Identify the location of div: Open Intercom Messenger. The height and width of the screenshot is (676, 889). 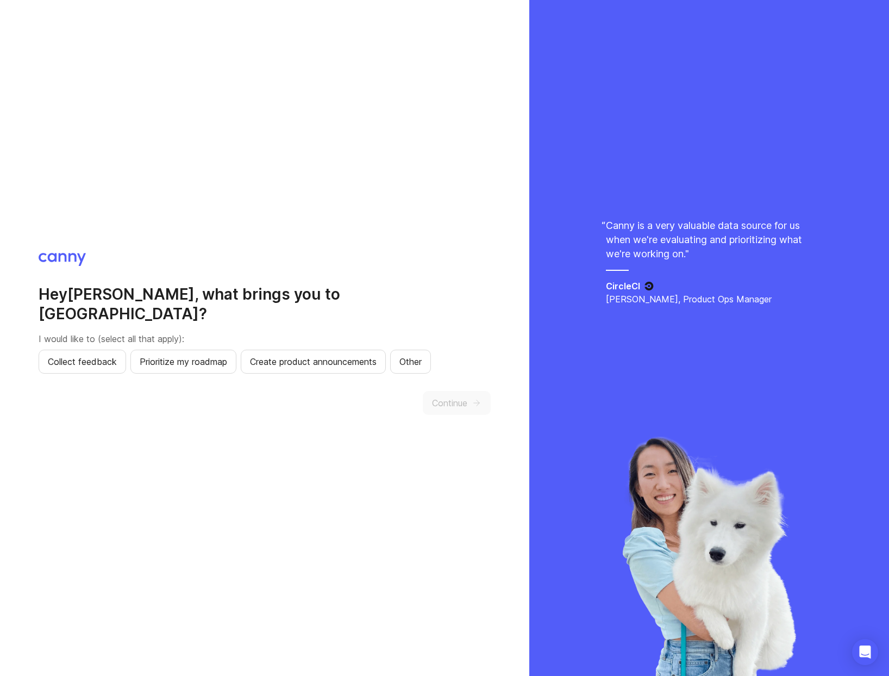
(865, 652).